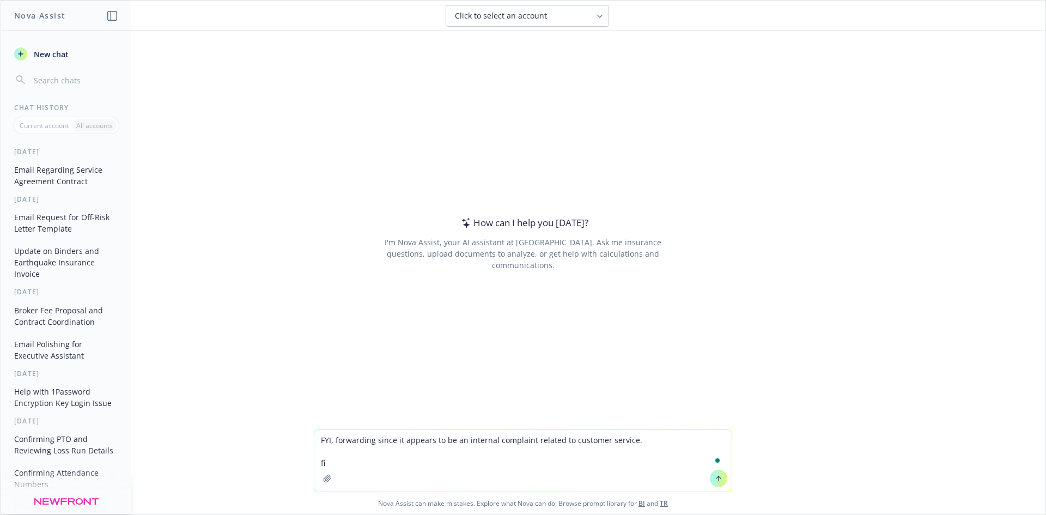  Describe the element at coordinates (66, 262) in the screenshot. I see `button: Update on Binders and Earthquake Insurance Invoice` at that location.